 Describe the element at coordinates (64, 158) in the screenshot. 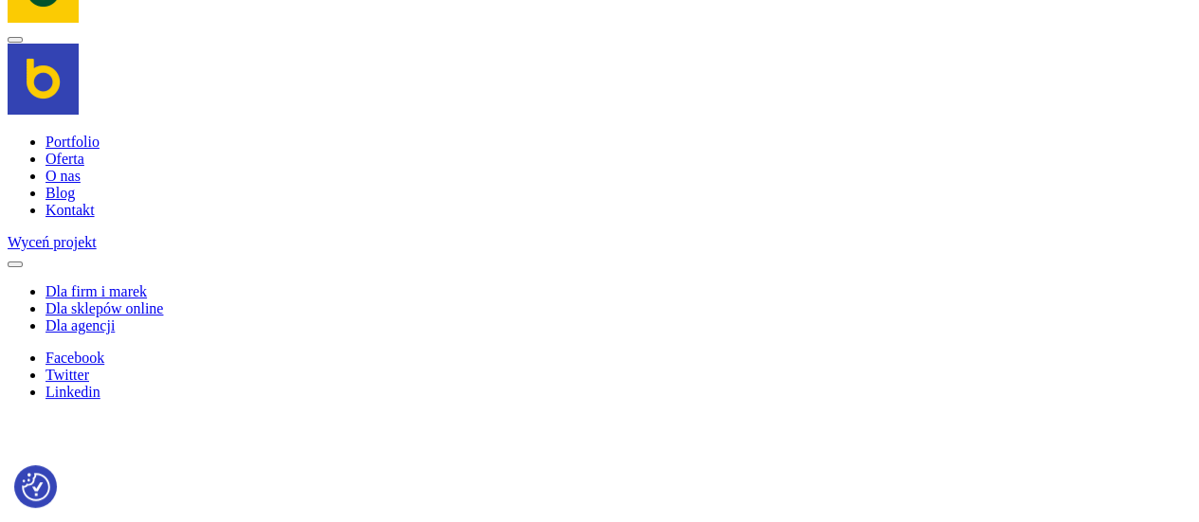

I see `a: Oferta` at that location.